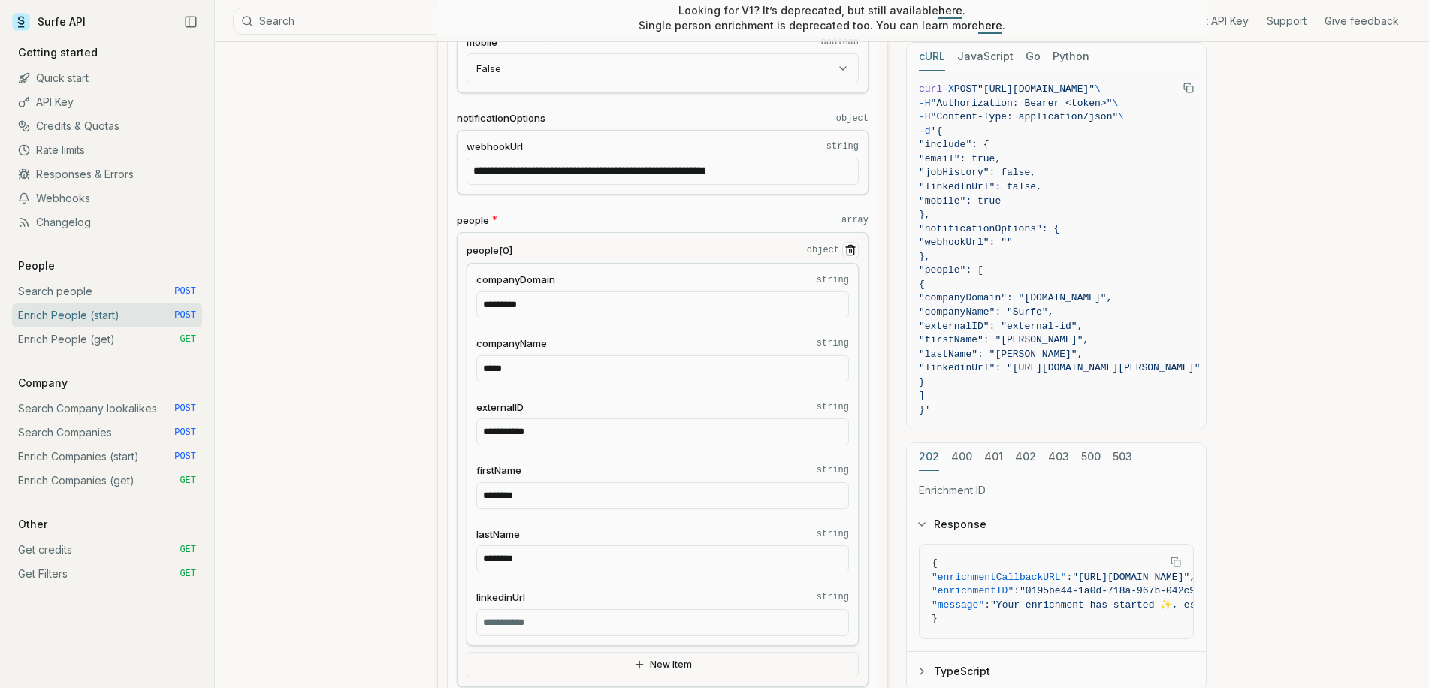 The image size is (1429, 688). What do you see at coordinates (663, 665) in the screenshot?
I see `button: New Item` at bounding box center [663, 665].